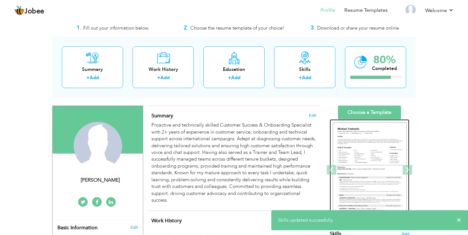 The image size is (468, 235). I want to click on div: Summary, so click(92, 69).